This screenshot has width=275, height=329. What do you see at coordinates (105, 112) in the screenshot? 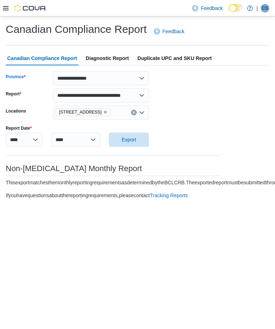
I see `button: Remove 279 Tranquille Road from selection in this group` at bounding box center [105, 112].